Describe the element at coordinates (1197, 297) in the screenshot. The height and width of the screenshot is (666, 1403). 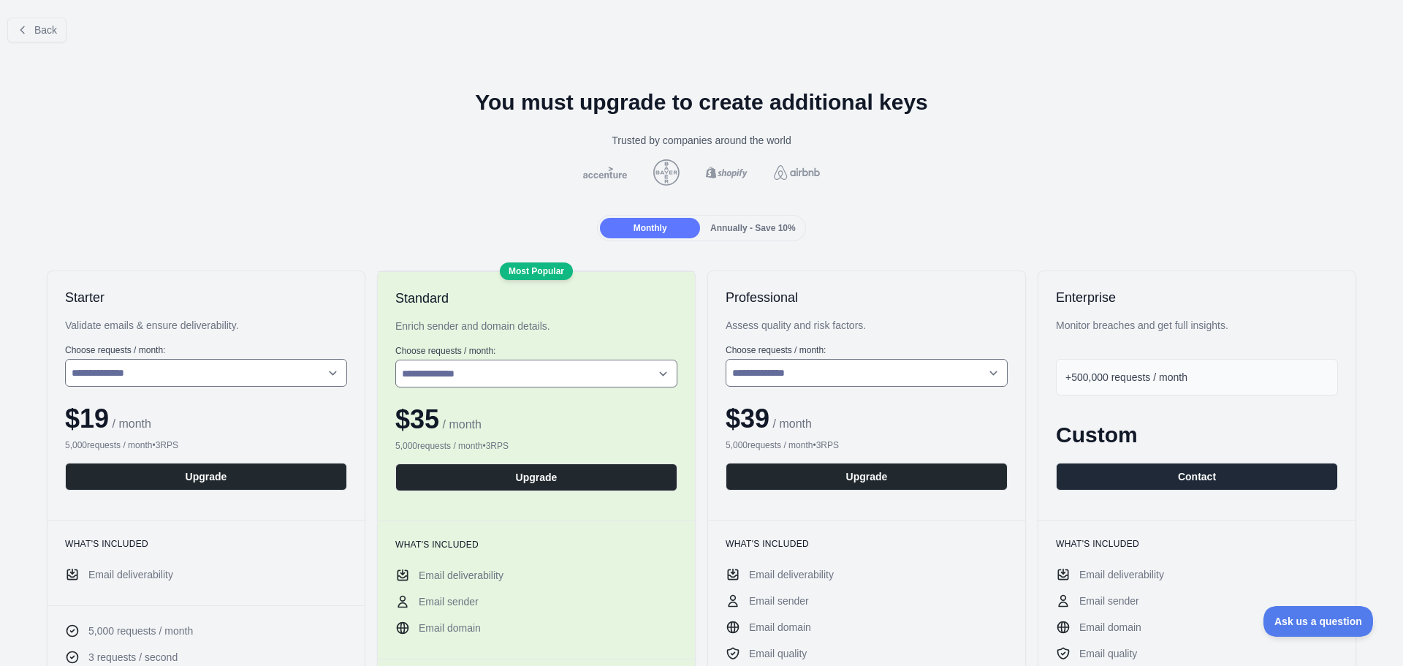
I see `h2: Enterprise` at that location.